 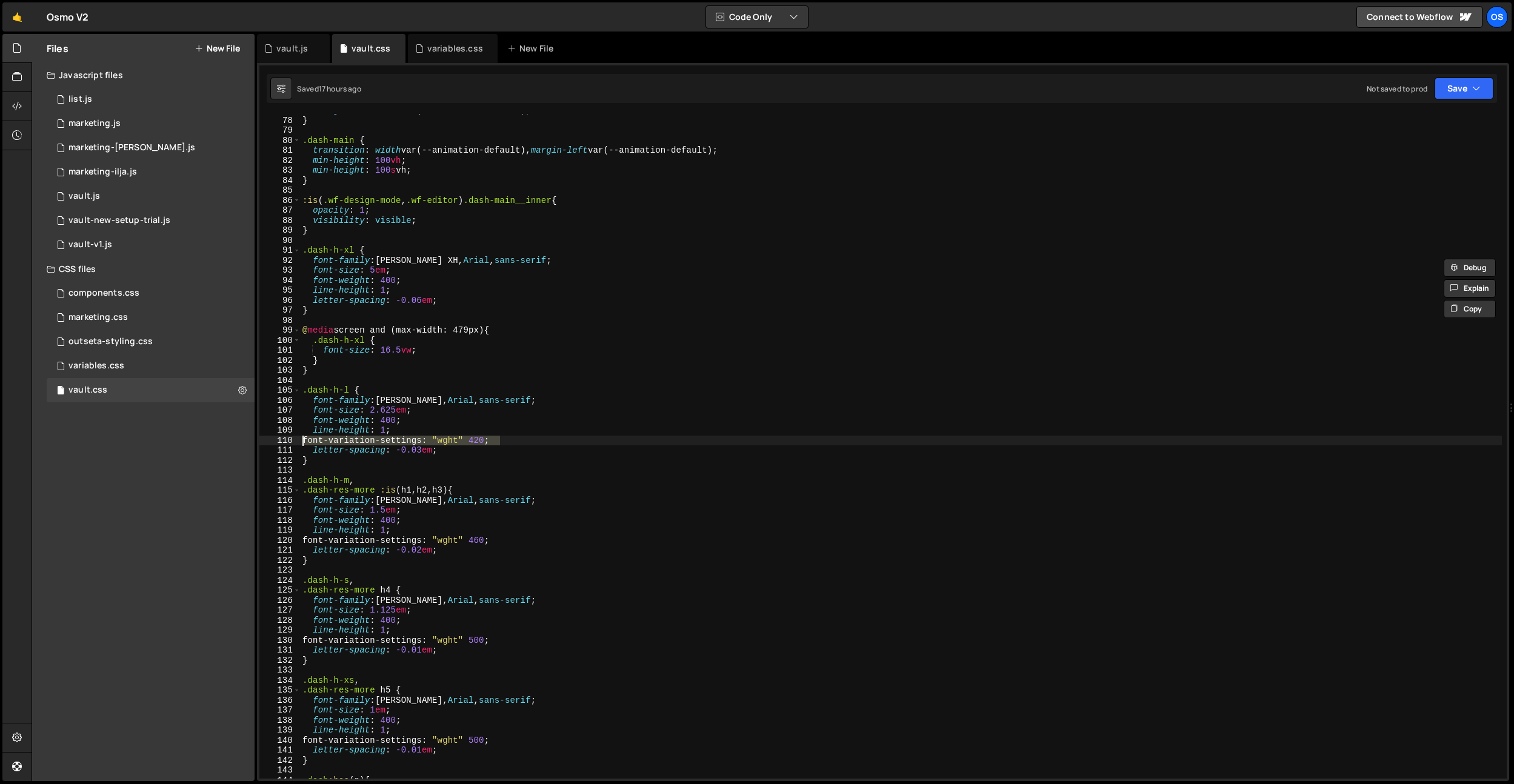 What do you see at coordinates (280, 481) in the screenshot?
I see `div: 114` at bounding box center [280, 481].